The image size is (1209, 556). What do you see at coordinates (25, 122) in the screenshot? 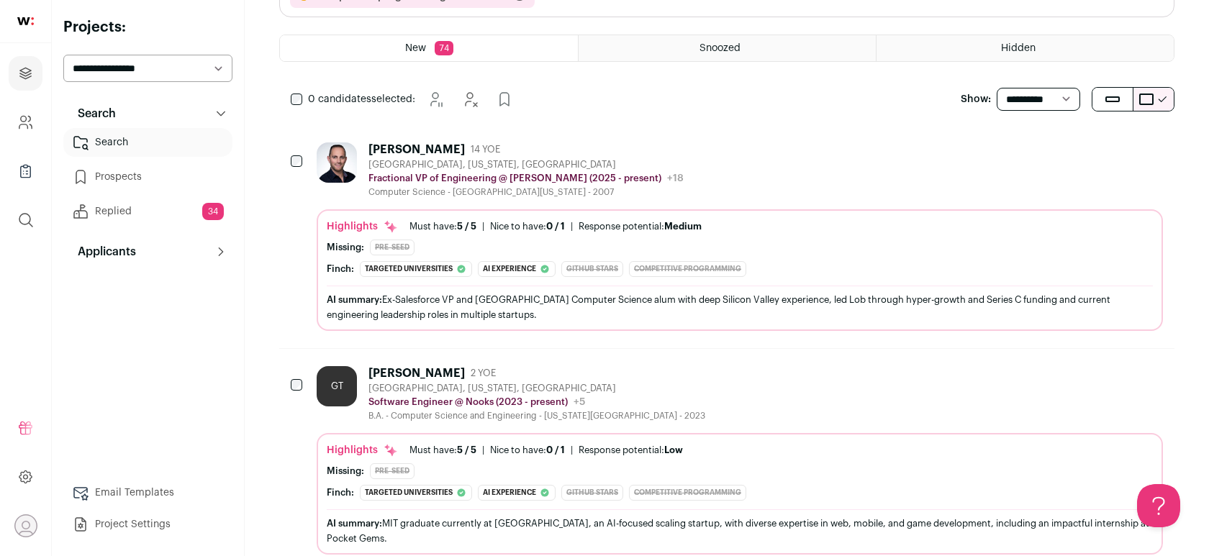
I see `a: Company and ATS Settings` at bounding box center [25, 122].